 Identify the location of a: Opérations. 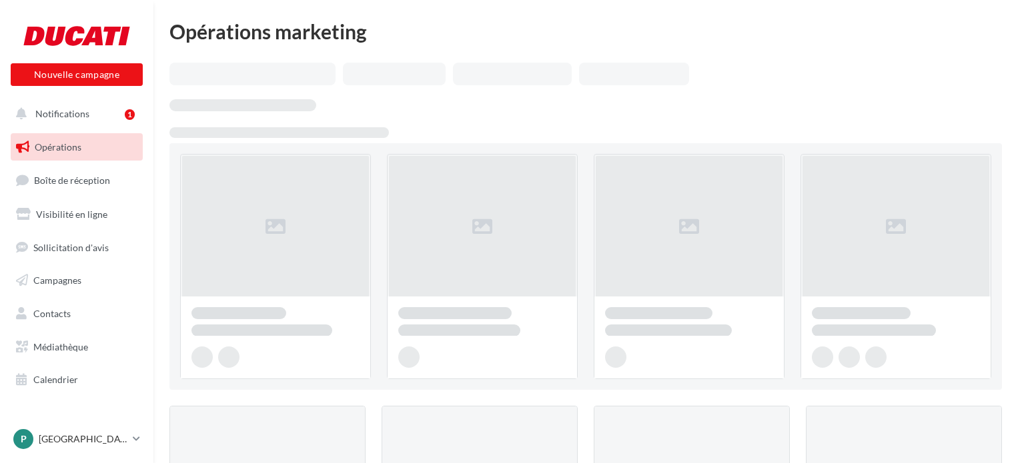
(77, 147).